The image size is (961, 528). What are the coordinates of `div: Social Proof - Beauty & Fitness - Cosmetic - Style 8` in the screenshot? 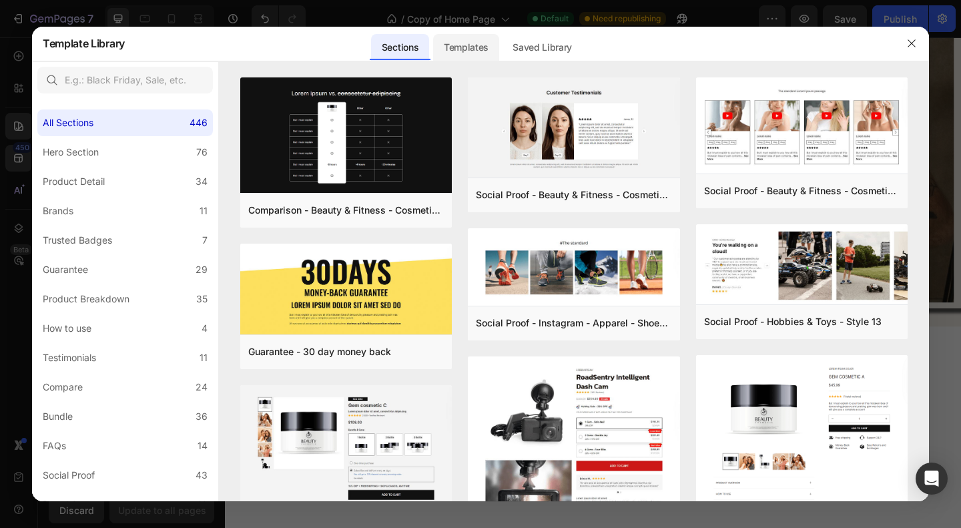 It's located at (801, 191).